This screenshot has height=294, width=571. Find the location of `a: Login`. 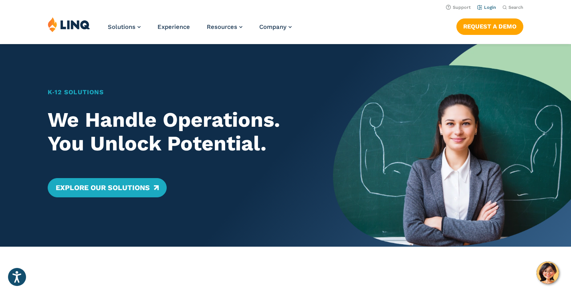

a: Login is located at coordinates (487, 7).